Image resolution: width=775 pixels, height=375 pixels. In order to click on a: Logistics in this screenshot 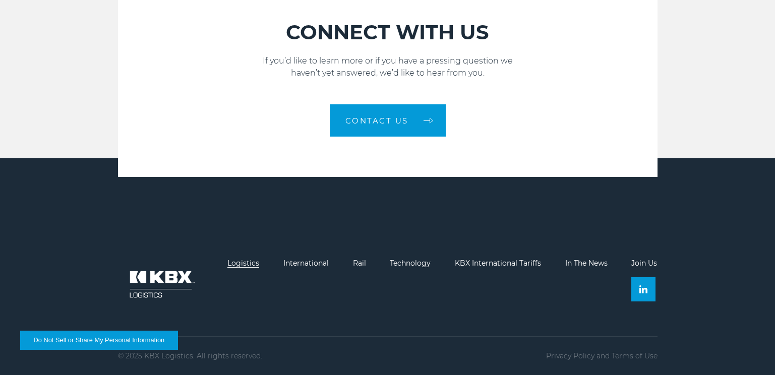, I will do `click(243, 263)`.